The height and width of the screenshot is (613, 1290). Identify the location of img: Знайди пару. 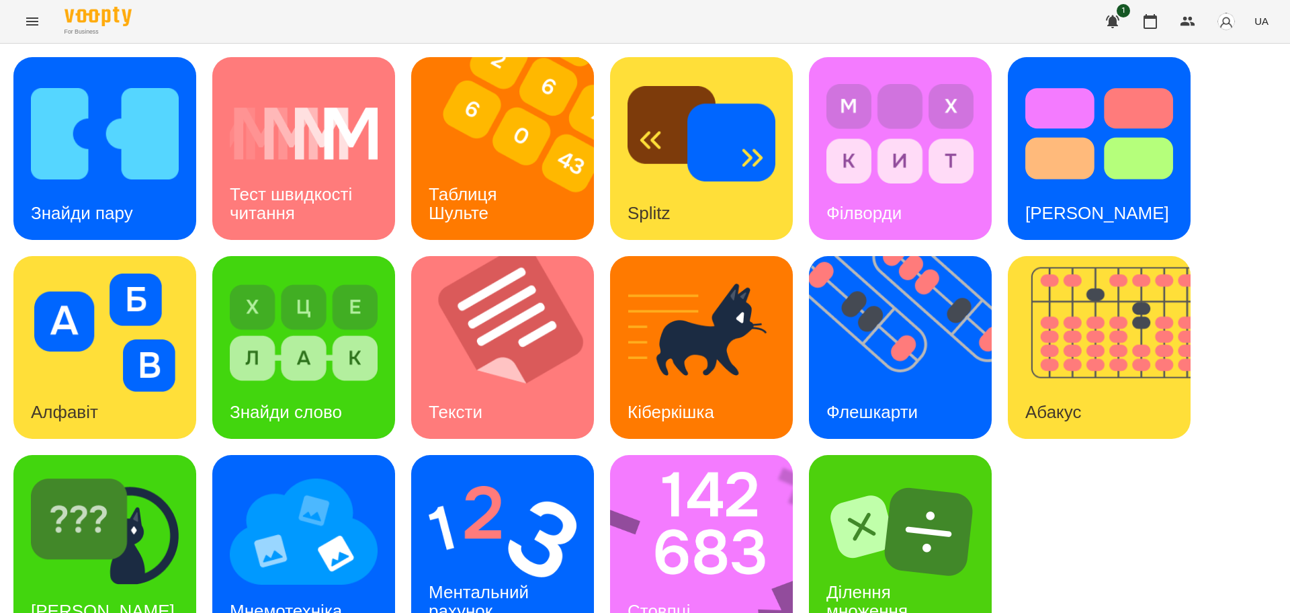
(105, 134).